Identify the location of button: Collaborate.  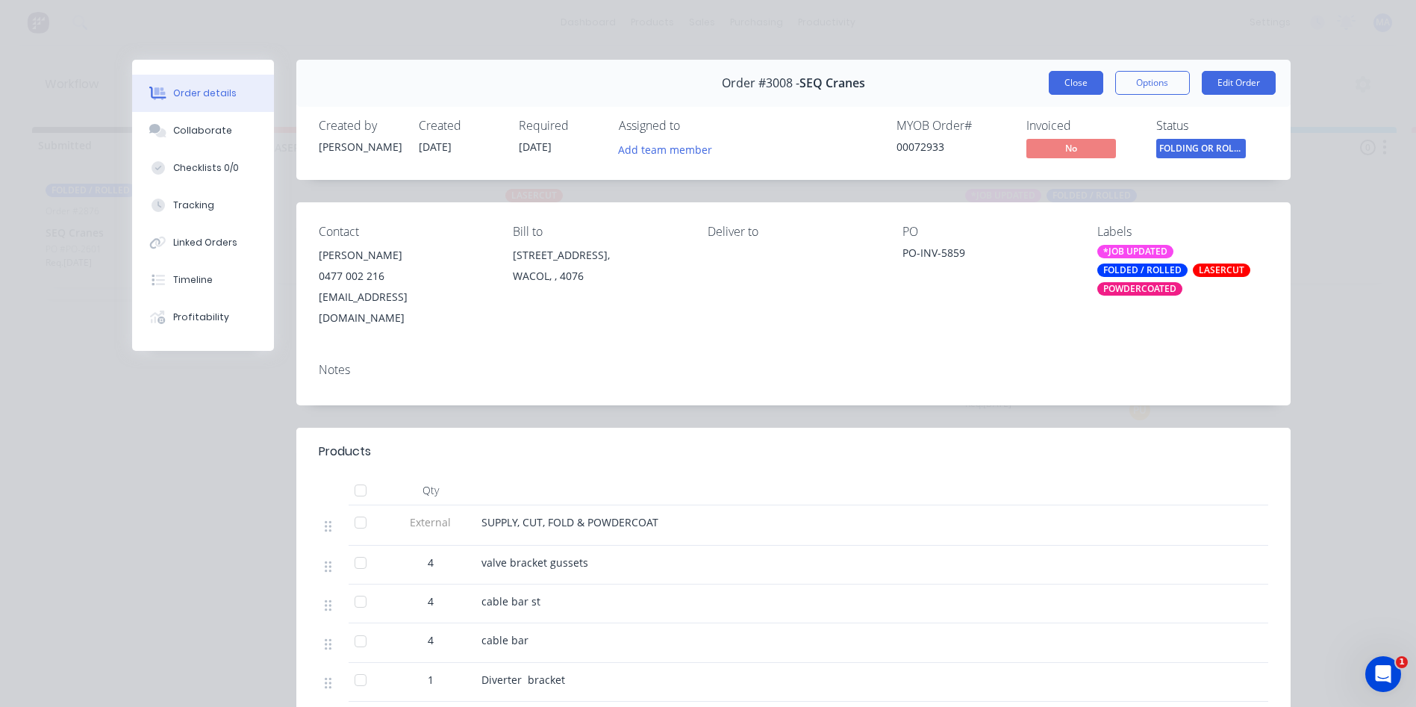
(203, 131).